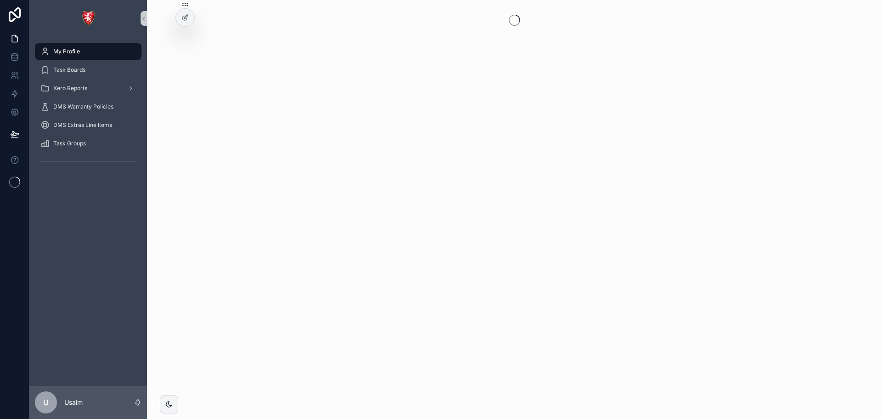 The width and height of the screenshot is (882, 419). I want to click on a: DMS Extras Line Items, so click(88, 125).